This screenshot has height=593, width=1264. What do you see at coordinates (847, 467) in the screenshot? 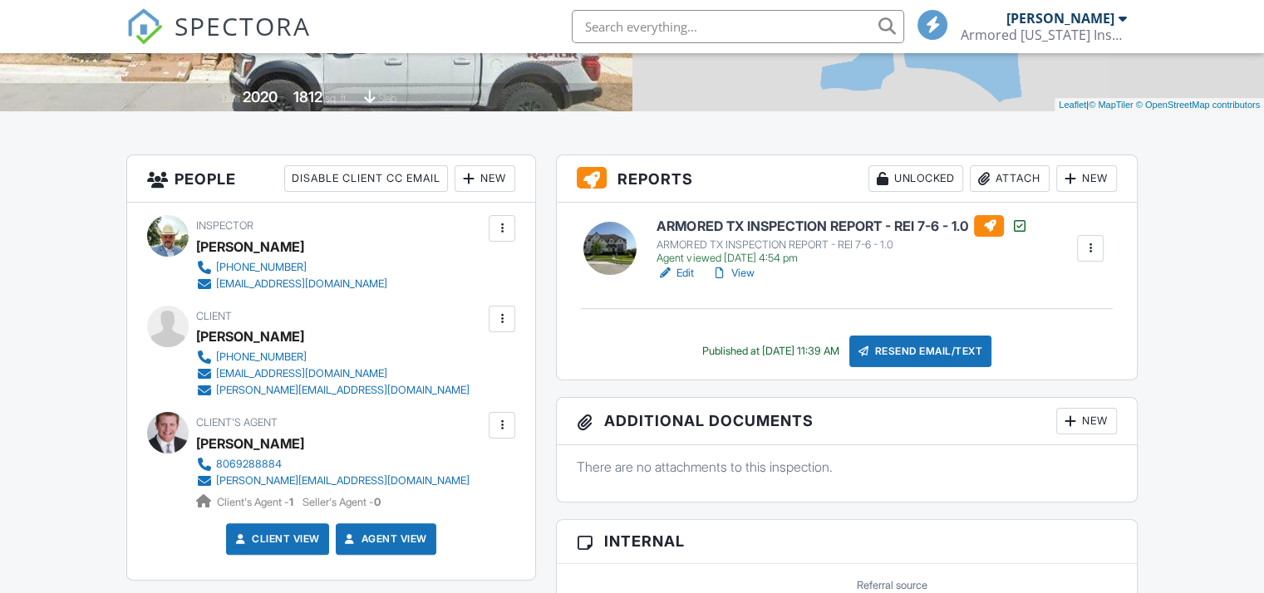
I see `p: There are no attachments to this inspection.` at bounding box center [847, 467].